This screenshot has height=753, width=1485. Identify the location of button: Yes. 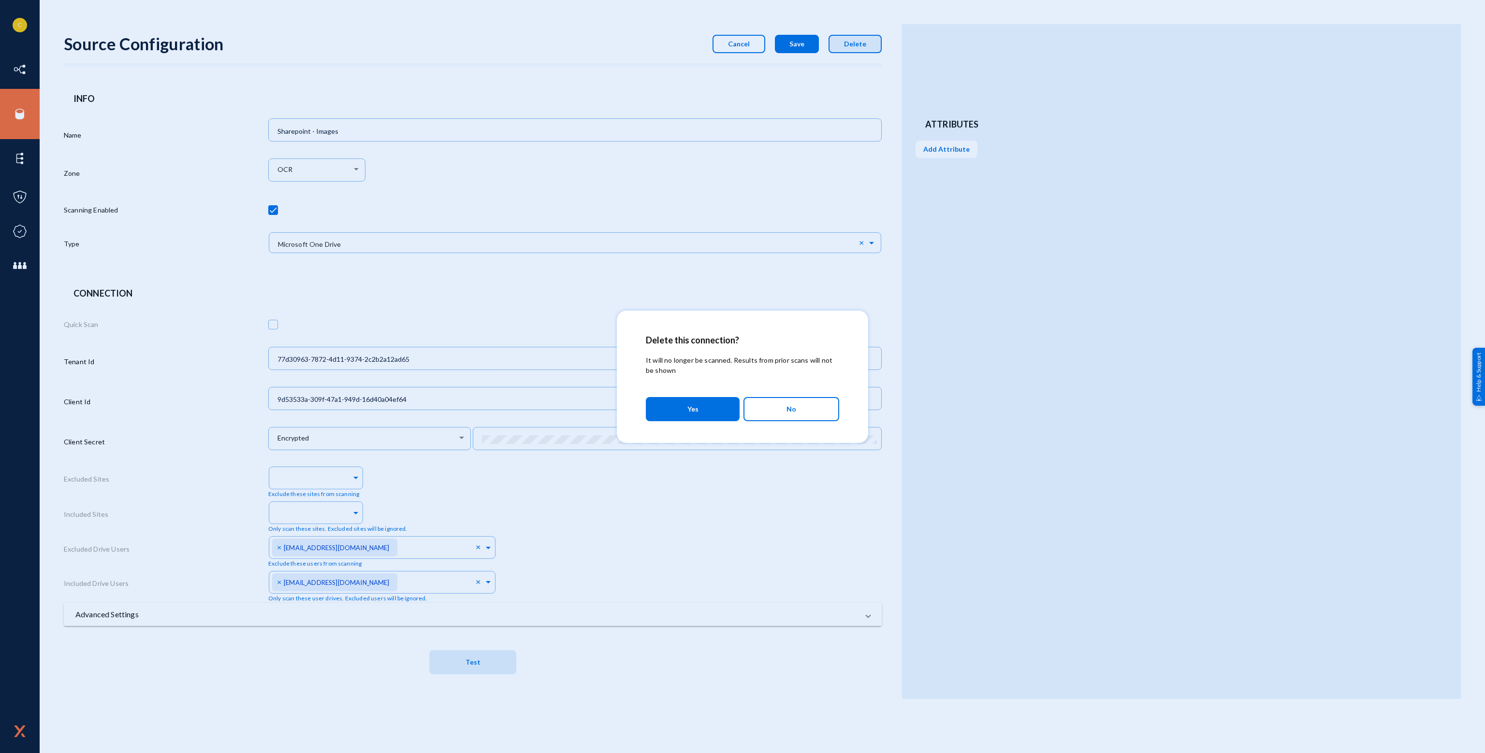
(693, 409).